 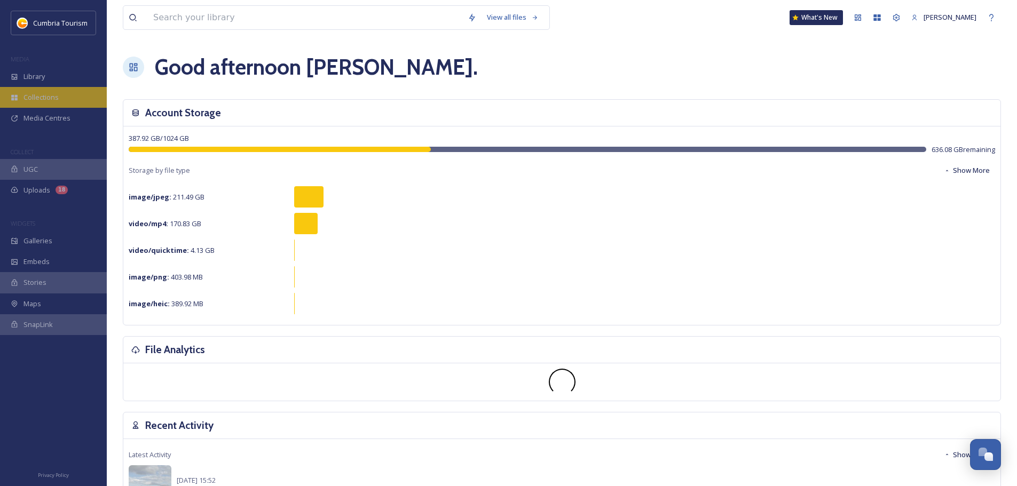 I want to click on h3: Account Storage, so click(x=183, y=113).